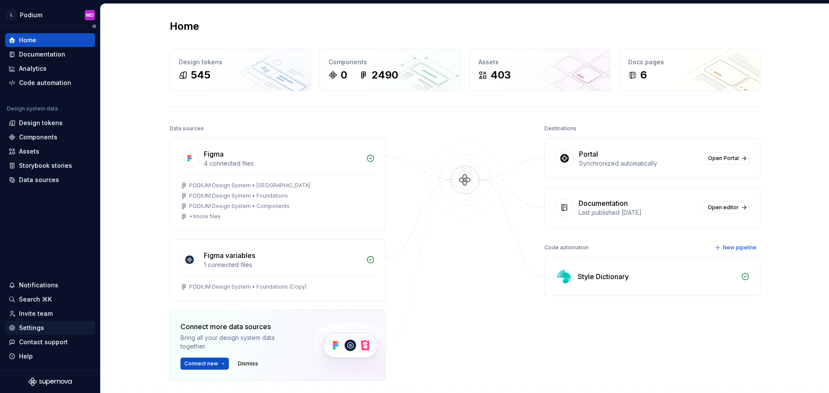  Describe the element at coordinates (50, 180) in the screenshot. I see `a: Data sources` at that location.